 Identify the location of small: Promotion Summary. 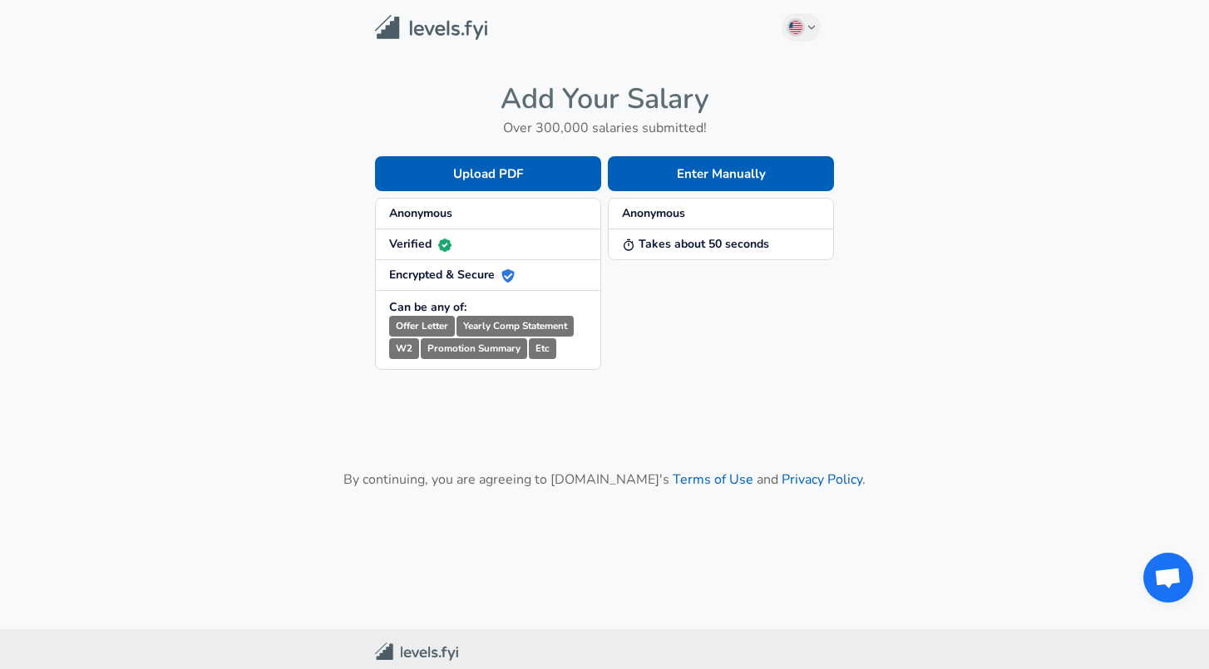
(474, 348).